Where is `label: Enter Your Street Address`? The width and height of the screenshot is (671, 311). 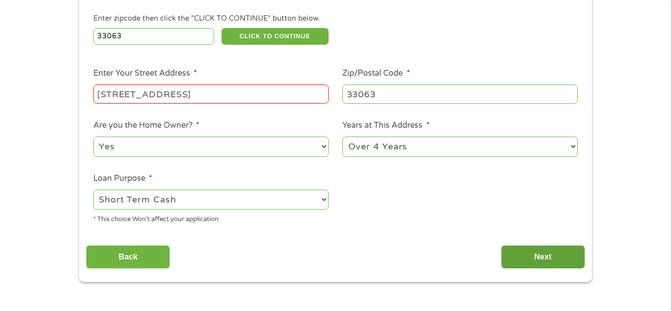
label: Enter Your Street Address is located at coordinates (145, 73).